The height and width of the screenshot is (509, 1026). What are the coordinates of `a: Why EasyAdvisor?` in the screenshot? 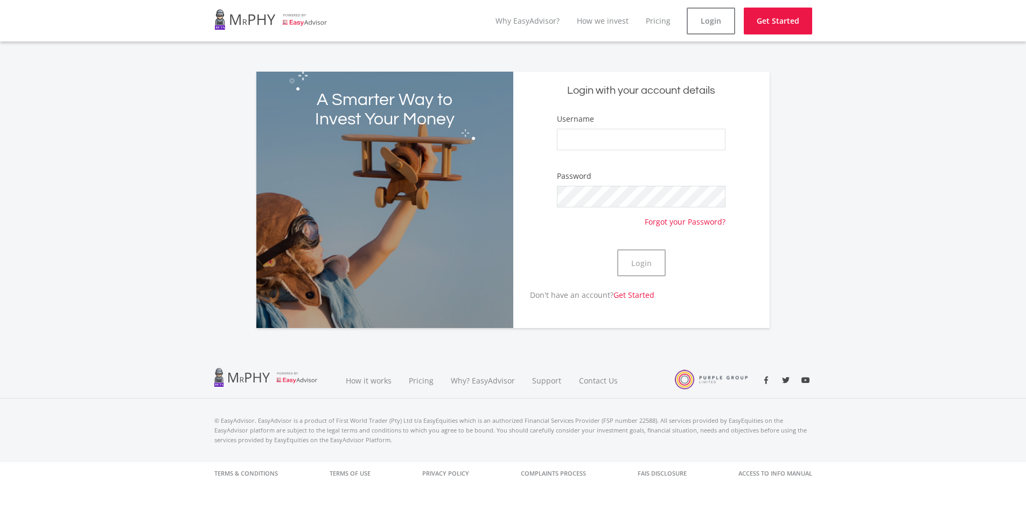 It's located at (527, 20).